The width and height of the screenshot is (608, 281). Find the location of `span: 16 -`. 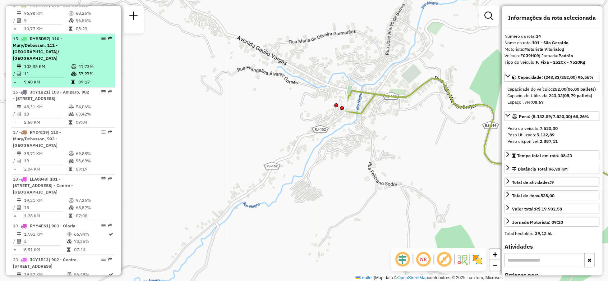

span: 16 - is located at coordinates (51, 95).